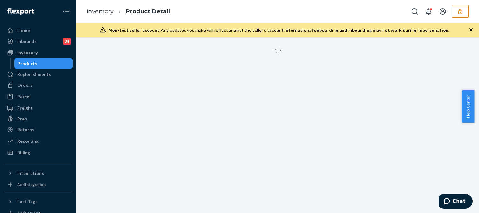 This screenshot has width=479, height=213. I want to click on span: Chat, so click(20, 7).